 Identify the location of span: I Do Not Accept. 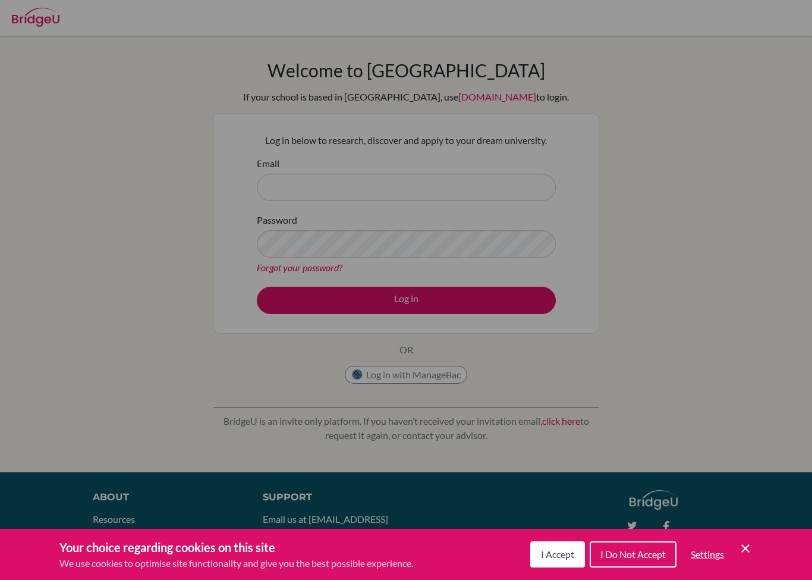
(633, 553).